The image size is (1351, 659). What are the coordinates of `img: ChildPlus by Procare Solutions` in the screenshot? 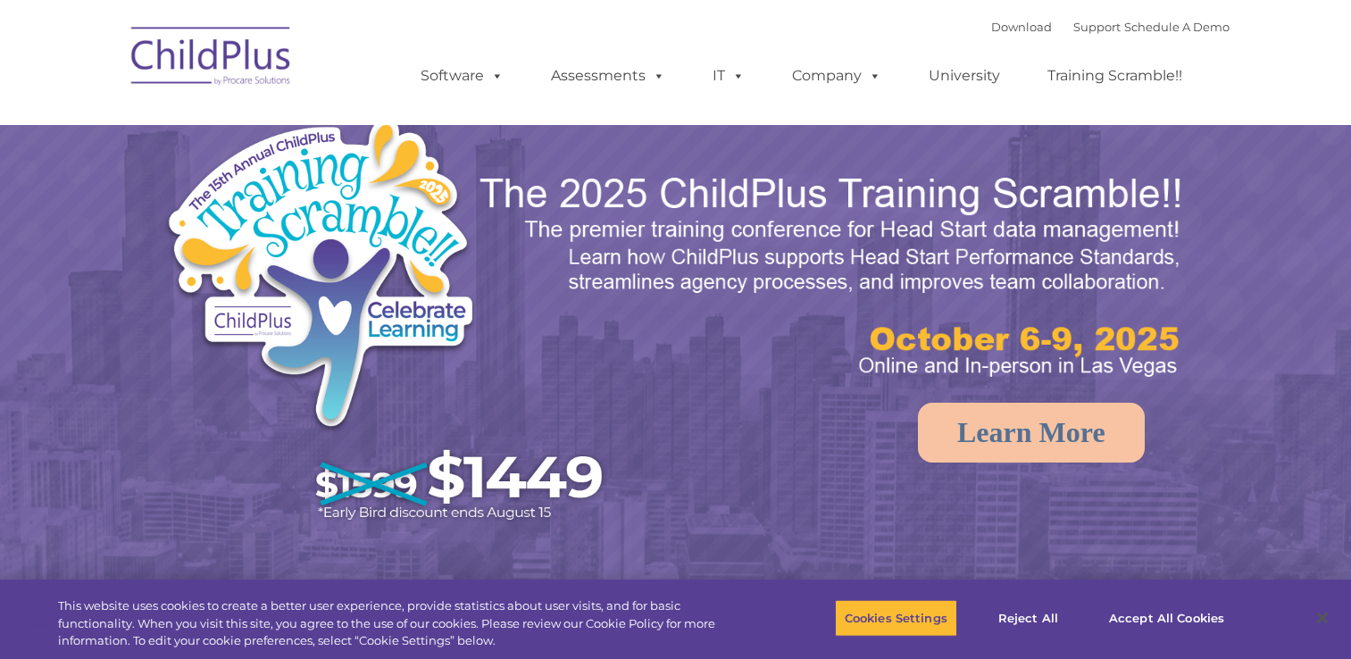 It's located at (212, 59).